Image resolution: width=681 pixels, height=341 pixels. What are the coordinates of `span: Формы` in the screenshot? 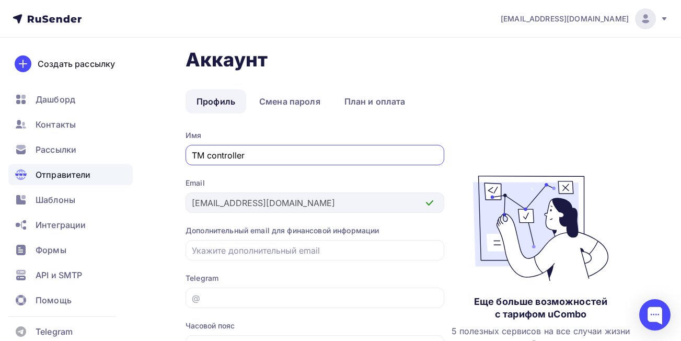 It's located at (51, 250).